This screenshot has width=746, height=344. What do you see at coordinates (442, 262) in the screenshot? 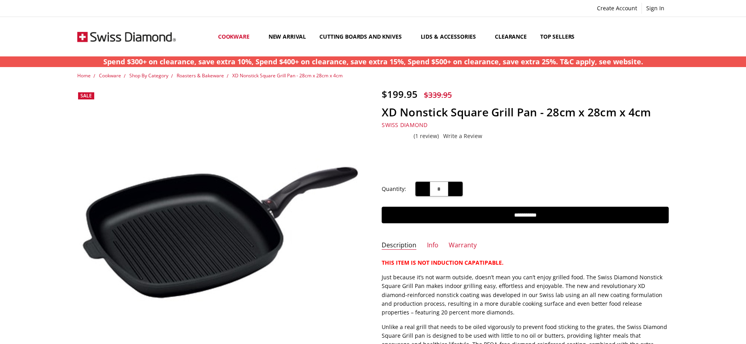
I see `span: THIS ITEM IS NOT INDUCTION CAPATIPABLE.` at bounding box center [442, 262].